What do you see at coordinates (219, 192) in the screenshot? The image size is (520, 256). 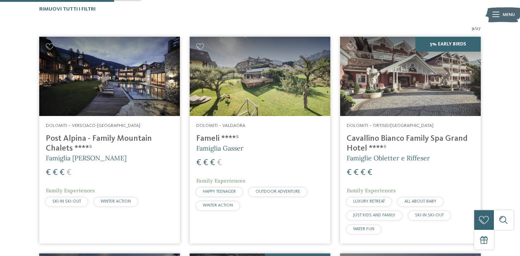 I see `span: HAPPY TEENAGER` at bounding box center [219, 192].